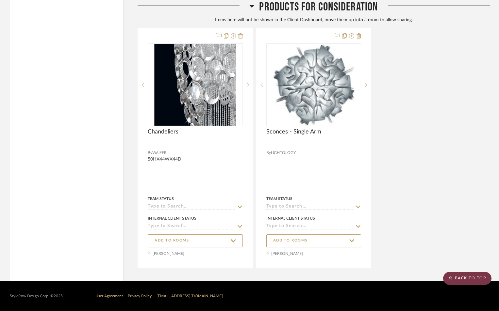 The height and width of the screenshot is (311, 499). Describe the element at coordinates (314, 20) in the screenshot. I see `div: Items here will not be shown in the Client Dashboard, move them up into a room to allow sharing.` at that location.